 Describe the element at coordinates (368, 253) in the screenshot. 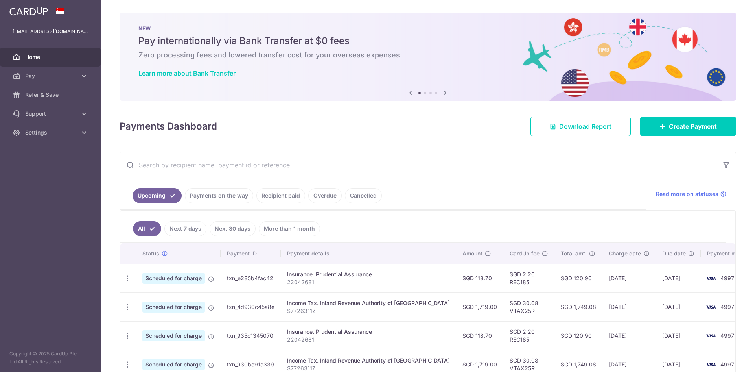

I see `th: Payment details` at that location.